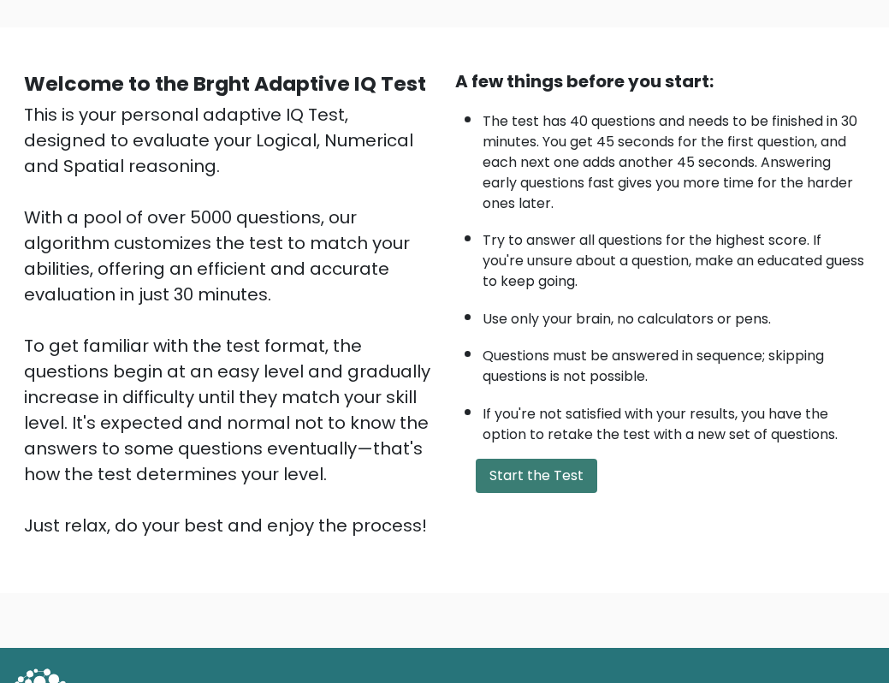 Image resolution: width=889 pixels, height=683 pixels. I want to click on button: Start the Test, so click(537, 476).